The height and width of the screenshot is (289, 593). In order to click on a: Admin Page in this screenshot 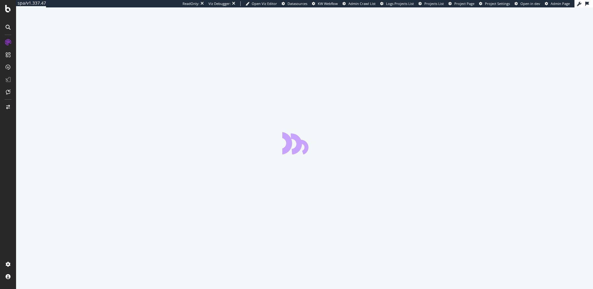, I will do `click(557, 4)`.